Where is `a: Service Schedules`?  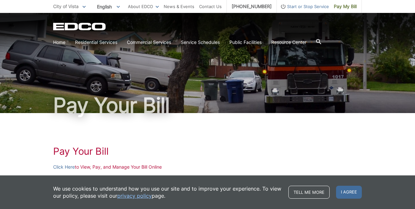 a: Service Schedules is located at coordinates (200, 42).